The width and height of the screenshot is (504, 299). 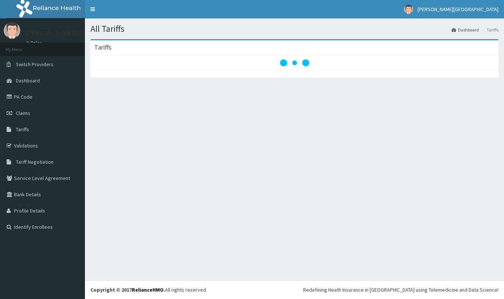 I want to click on h1: All Tariffs, so click(x=294, y=29).